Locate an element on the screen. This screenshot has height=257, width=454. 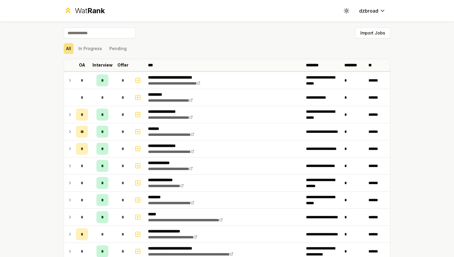
button: Pending is located at coordinates (118, 49).